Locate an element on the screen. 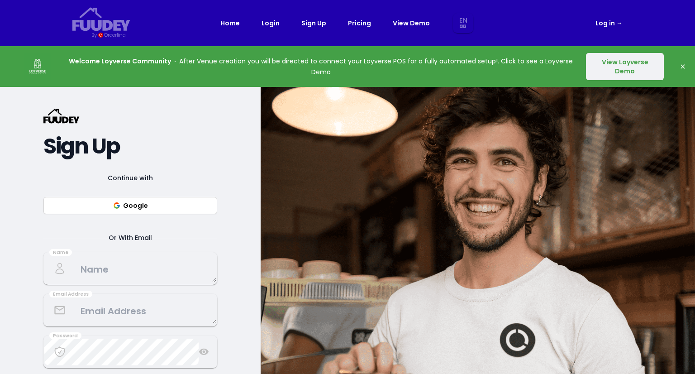  div: Email Address is located at coordinates (71, 294).